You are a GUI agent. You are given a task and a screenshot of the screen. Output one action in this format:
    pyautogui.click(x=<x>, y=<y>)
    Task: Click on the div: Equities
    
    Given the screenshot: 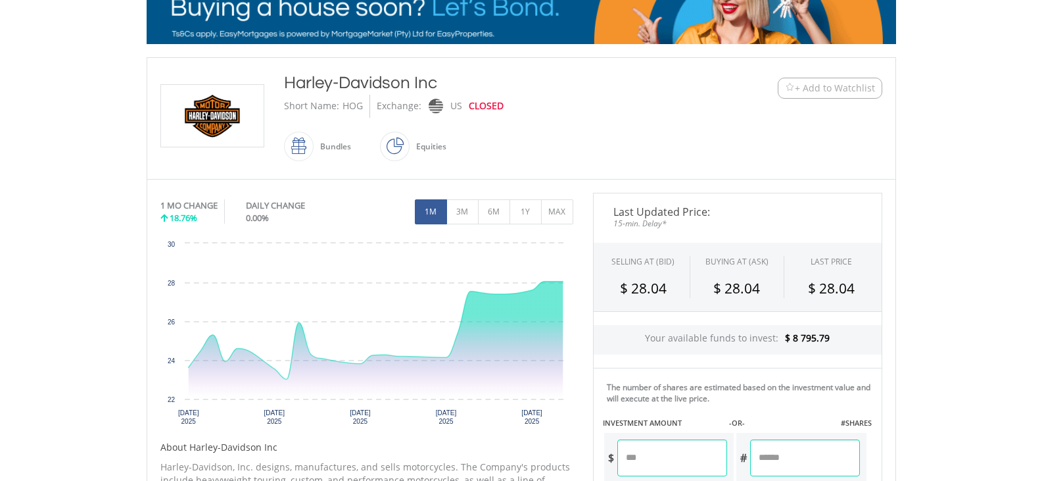 What is the action you would take?
    pyautogui.click(x=428, y=147)
    